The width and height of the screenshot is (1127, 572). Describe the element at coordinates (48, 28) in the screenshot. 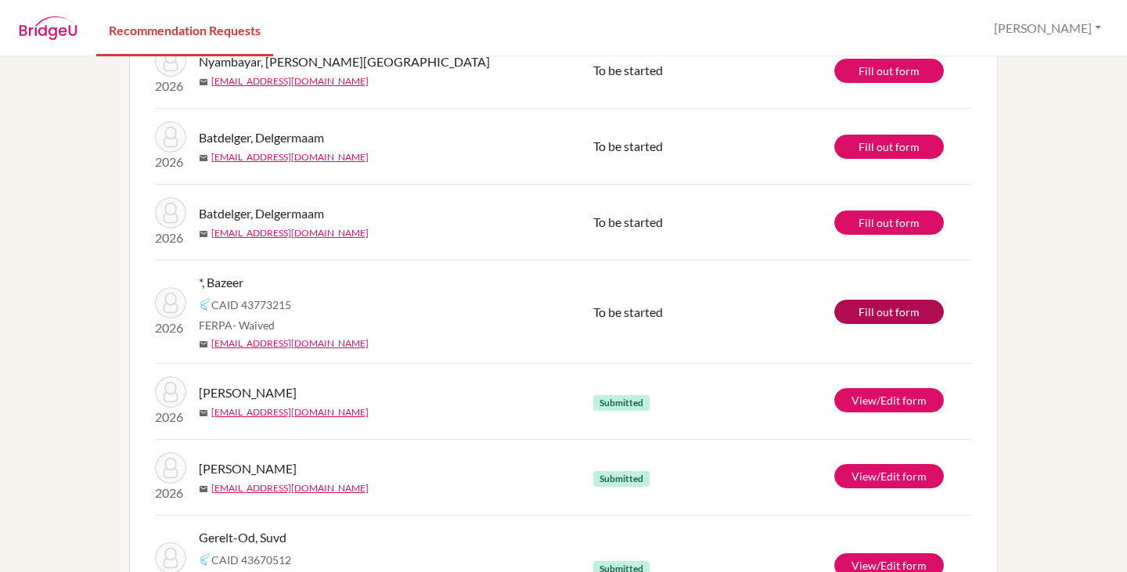

I see `img: BridgeU logo` at that location.